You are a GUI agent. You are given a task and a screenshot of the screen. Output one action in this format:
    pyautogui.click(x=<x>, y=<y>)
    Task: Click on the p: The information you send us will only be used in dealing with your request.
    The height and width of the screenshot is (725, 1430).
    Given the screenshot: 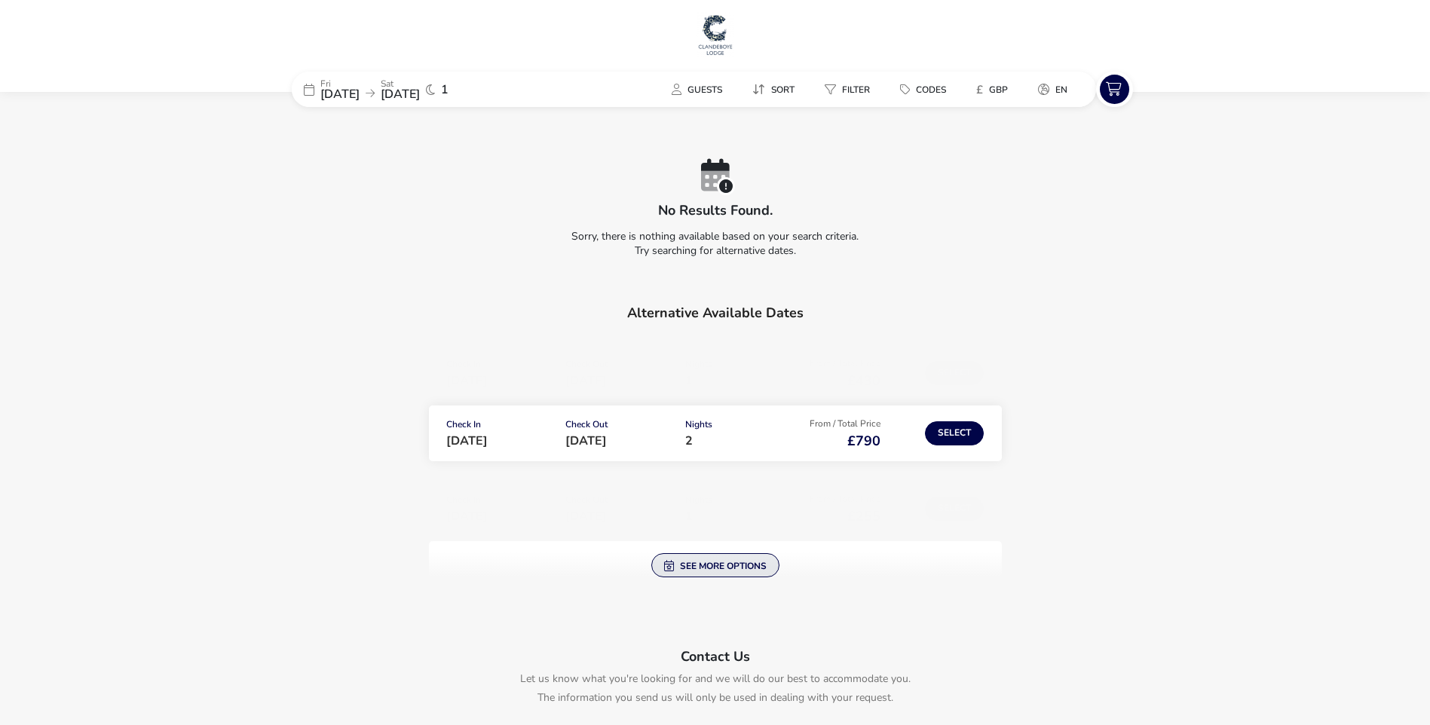 What is the action you would take?
    pyautogui.click(x=715, y=697)
    